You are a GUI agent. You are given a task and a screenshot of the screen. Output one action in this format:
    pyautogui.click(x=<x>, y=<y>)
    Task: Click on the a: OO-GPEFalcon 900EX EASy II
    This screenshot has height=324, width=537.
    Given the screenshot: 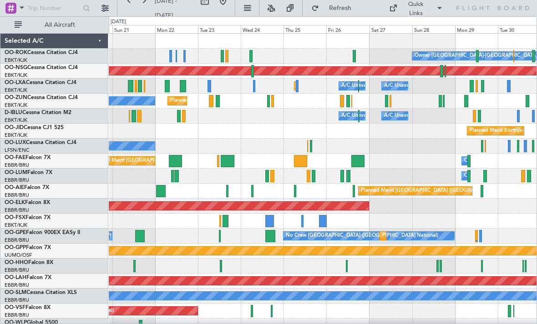 What is the action you would take?
    pyautogui.click(x=42, y=233)
    